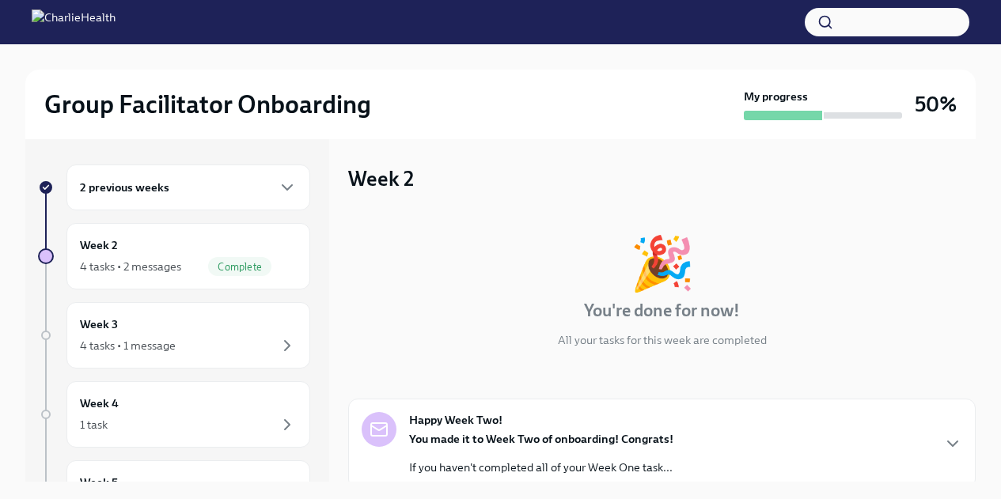 The height and width of the screenshot is (499, 1001). What do you see at coordinates (127, 346) in the screenshot?
I see `div: 4 tasks • 1 message` at bounding box center [127, 346].